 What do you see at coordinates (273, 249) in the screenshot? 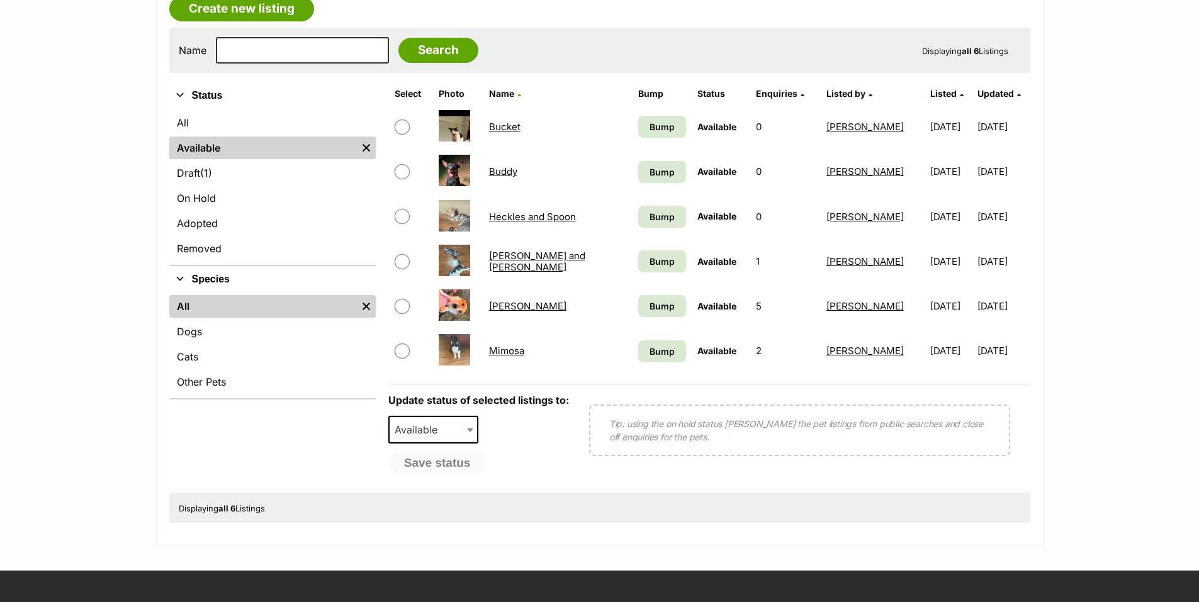
I see `a: Removed` at bounding box center [273, 249].